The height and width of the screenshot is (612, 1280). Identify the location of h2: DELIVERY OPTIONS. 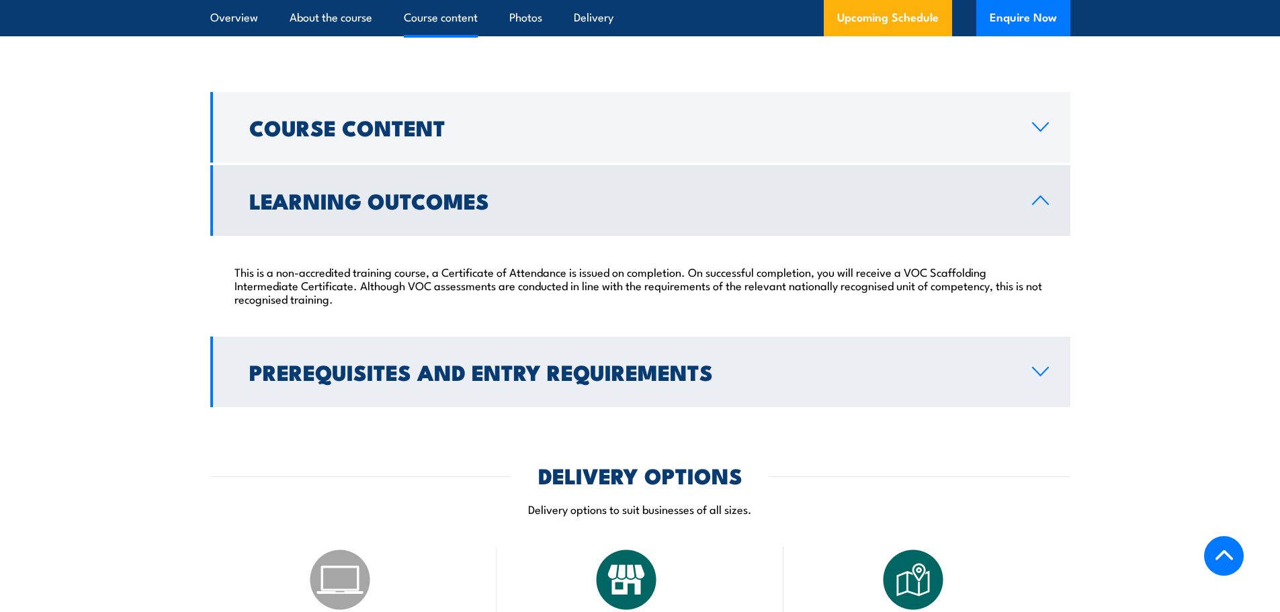
(640, 475).